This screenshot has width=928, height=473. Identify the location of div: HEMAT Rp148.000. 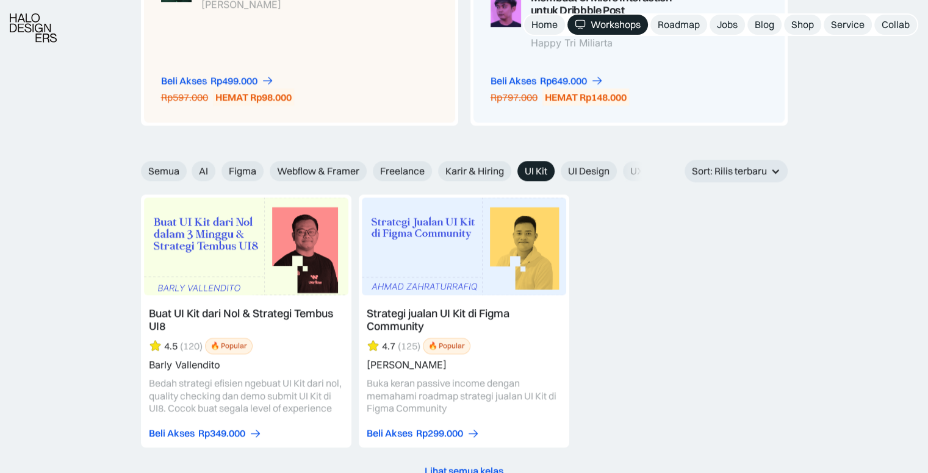
(586, 97).